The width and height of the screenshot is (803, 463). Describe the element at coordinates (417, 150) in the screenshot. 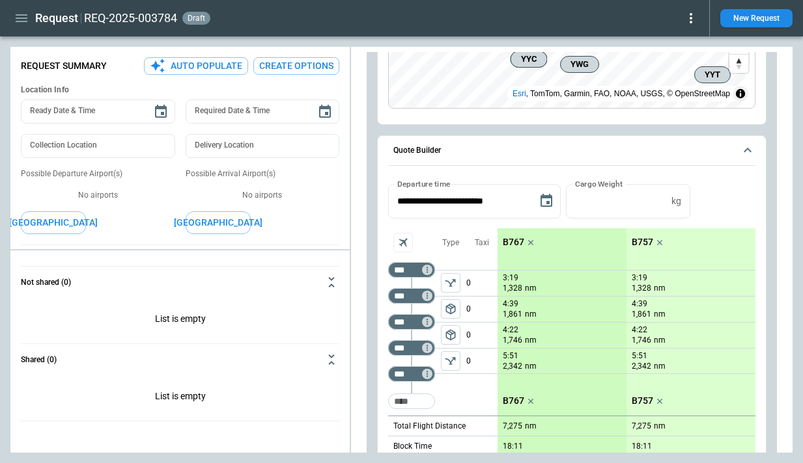

I see `h6: Quote Builder` at that location.